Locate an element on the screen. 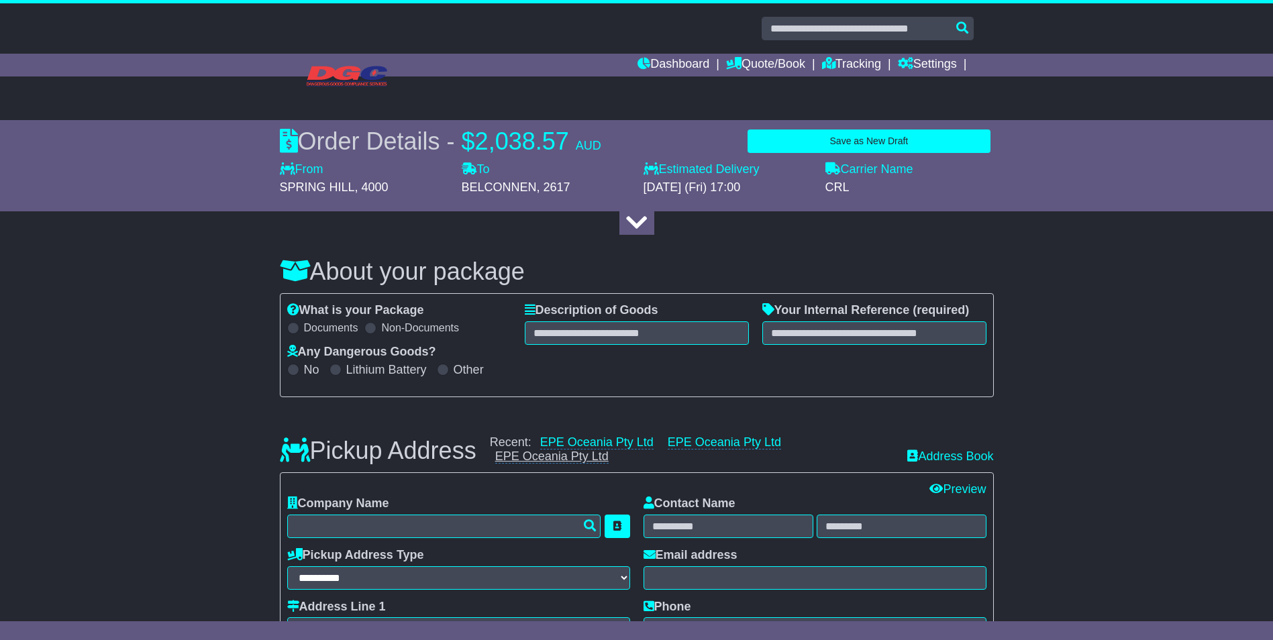 Image resolution: width=1273 pixels, height=640 pixels. span: 2,038.57 is located at coordinates (522, 141).